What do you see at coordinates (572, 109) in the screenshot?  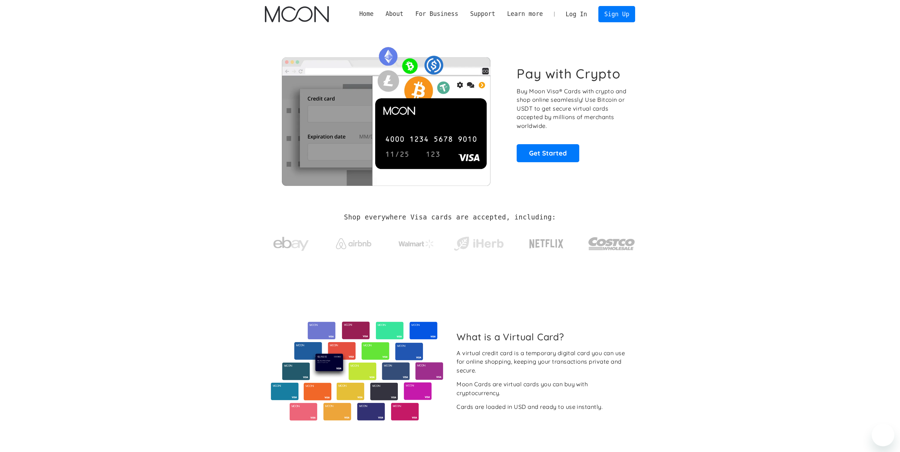 I see `p: Buy Moon Visa® Cards with crypto and shop online seamlessly! Use Bitcoin or USDT to get secure vi...` at bounding box center [572, 109].